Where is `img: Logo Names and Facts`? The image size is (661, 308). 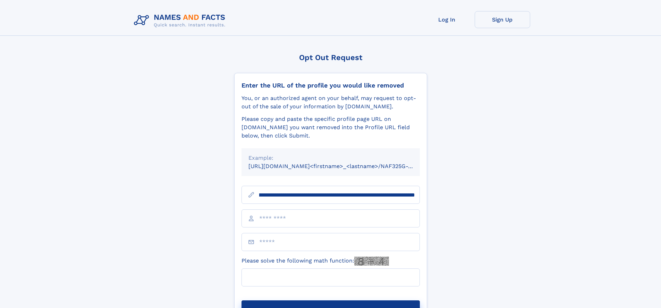
img: Logo Names and Facts is located at coordinates (181, 20).